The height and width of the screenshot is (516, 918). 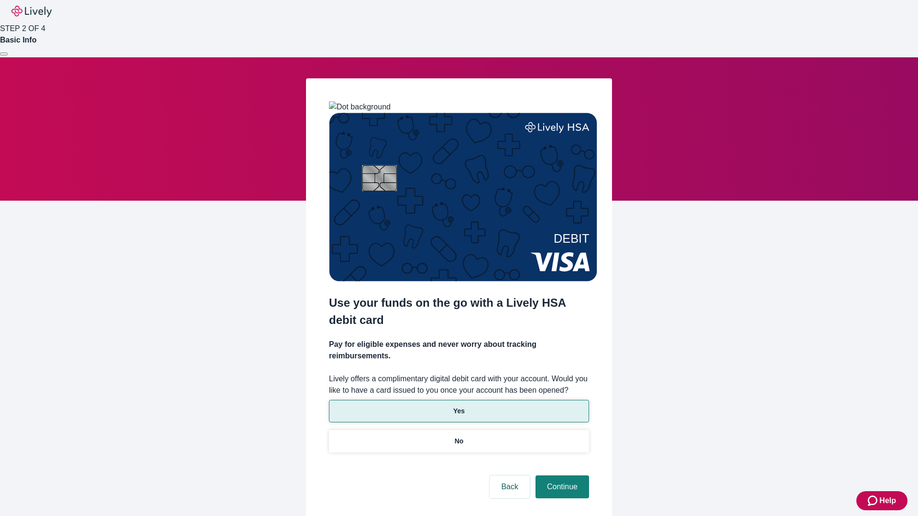 What do you see at coordinates (459, 411) in the screenshot?
I see `button: Yes` at bounding box center [459, 411].